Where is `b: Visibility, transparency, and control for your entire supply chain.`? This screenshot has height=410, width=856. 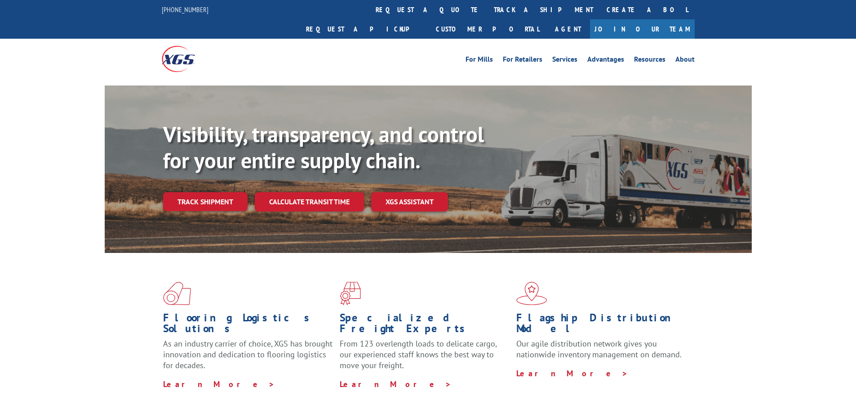 b: Visibility, transparency, and control for your entire supply chain. is located at coordinates (324, 147).